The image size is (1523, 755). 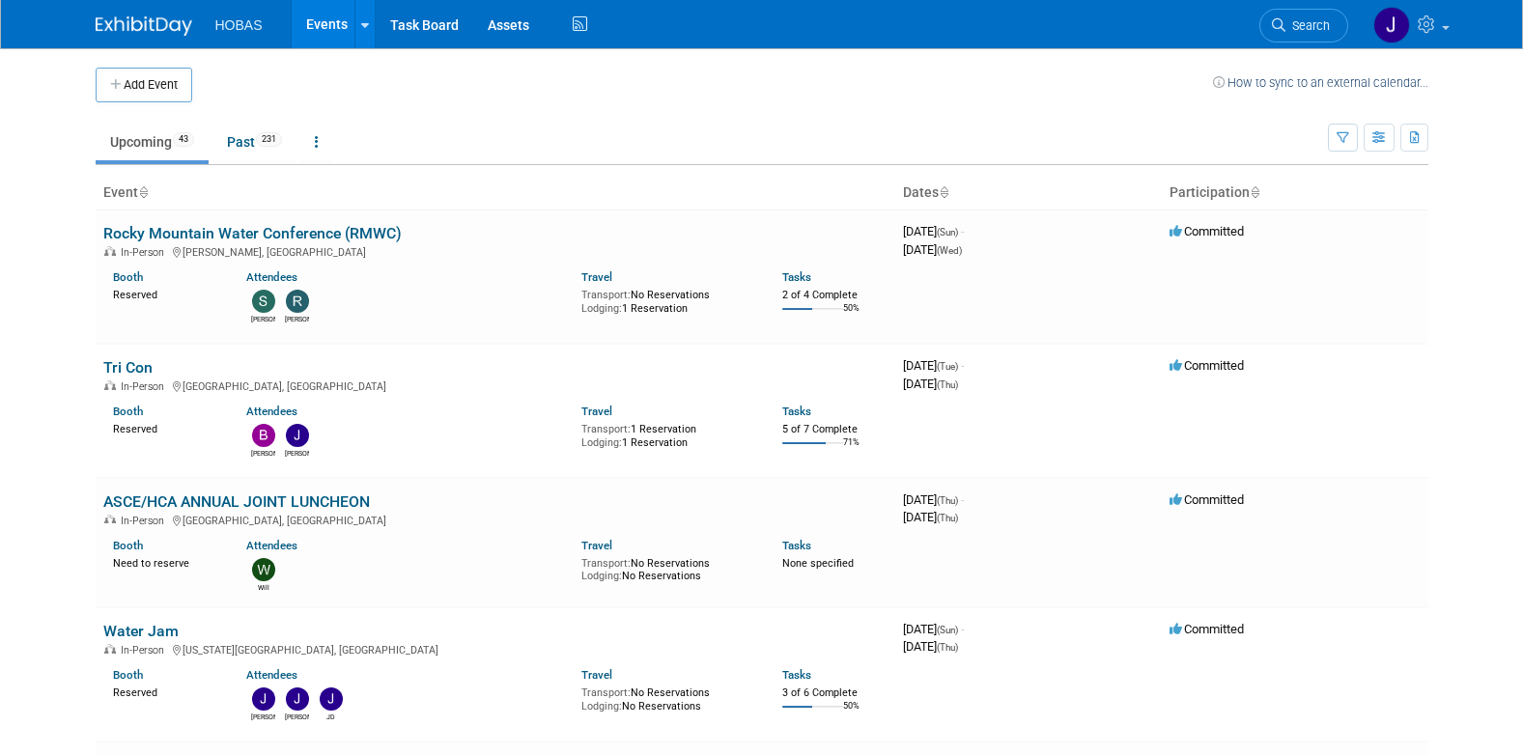 What do you see at coordinates (264, 699) in the screenshot?
I see `img: Joe Tipton` at bounding box center [264, 699].